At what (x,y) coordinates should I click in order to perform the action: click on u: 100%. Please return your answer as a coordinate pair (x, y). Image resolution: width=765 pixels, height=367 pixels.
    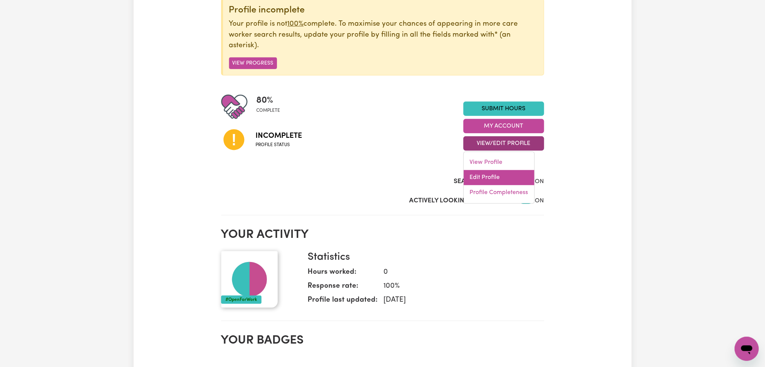
    Looking at the image, I should click on (296, 24).